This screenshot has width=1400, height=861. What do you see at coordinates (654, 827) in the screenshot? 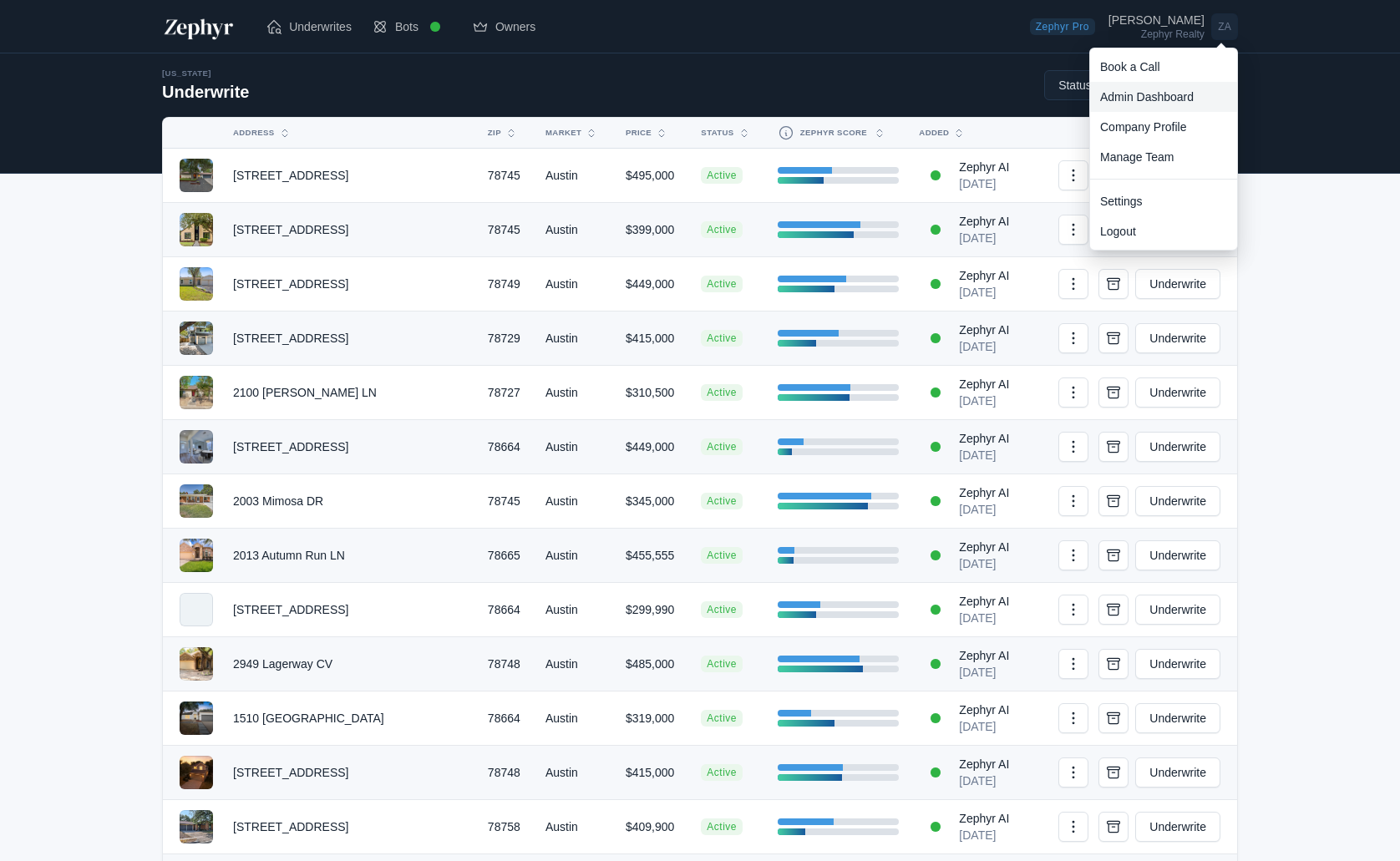
I see `td: $409,900` at bounding box center [654, 827].